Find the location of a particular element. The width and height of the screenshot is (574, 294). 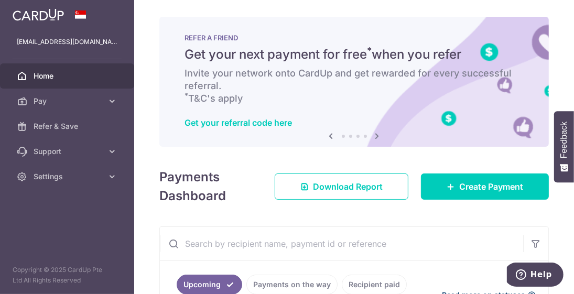

a: Get your referral code here is located at coordinates (238, 123).